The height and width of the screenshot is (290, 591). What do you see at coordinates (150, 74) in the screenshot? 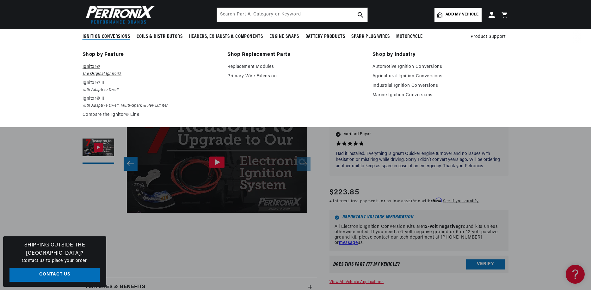
I see `em: The Original Ignitor©` at bounding box center [150, 74].